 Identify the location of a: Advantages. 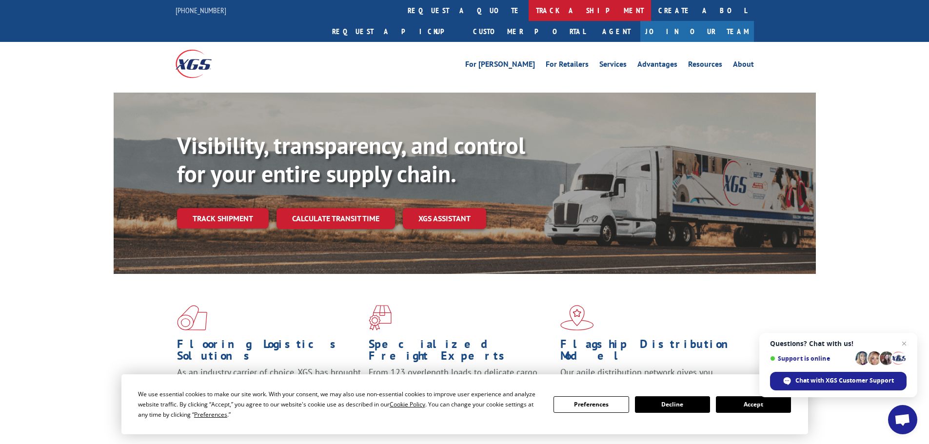
(658, 66).